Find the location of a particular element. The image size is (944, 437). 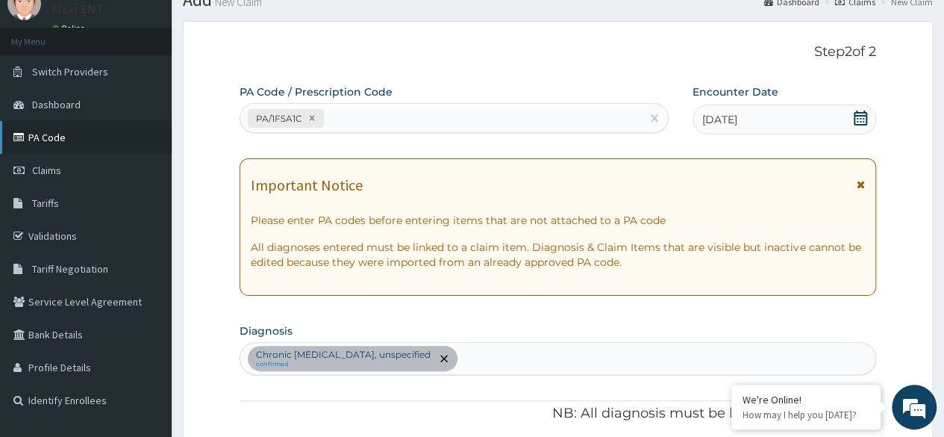

span: remove selection option is located at coordinates (444, 358).